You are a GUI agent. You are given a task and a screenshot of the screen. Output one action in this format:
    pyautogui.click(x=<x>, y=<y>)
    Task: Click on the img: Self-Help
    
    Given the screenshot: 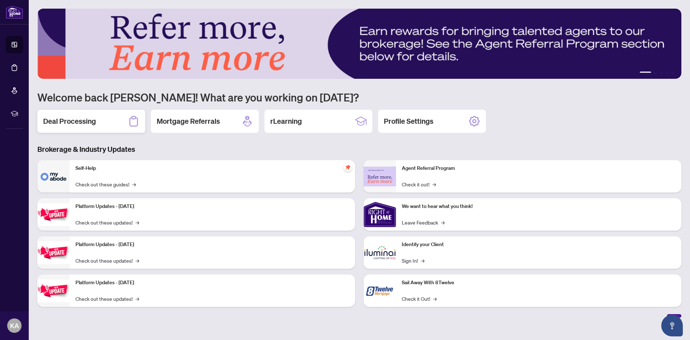 What is the action you would take?
    pyautogui.click(x=54, y=176)
    